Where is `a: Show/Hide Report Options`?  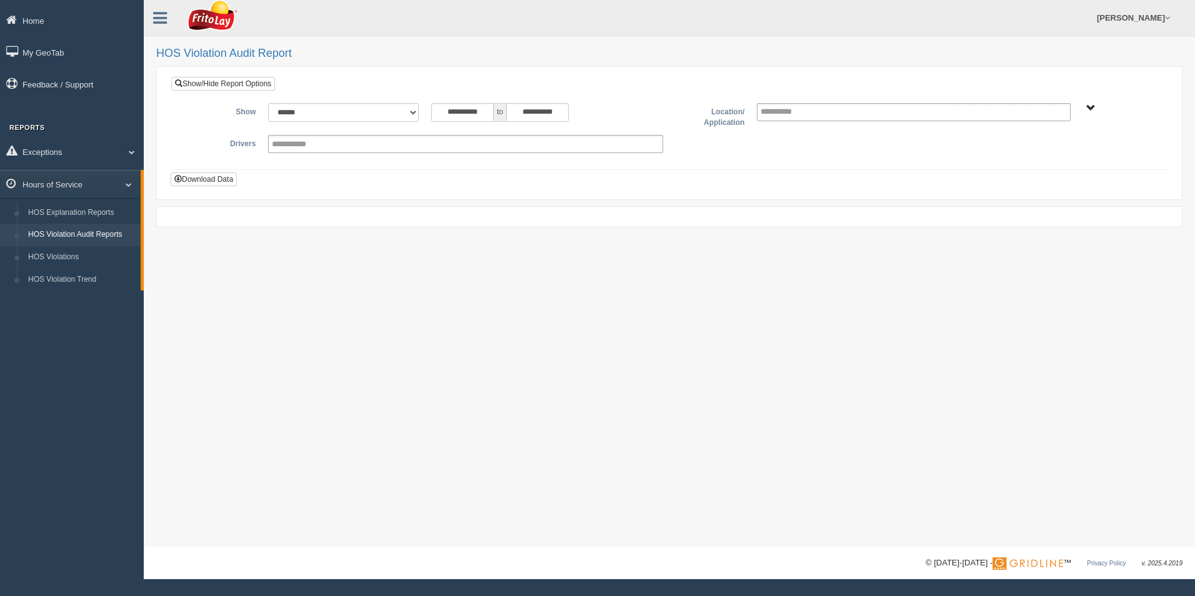 a: Show/Hide Report Options is located at coordinates (223, 84).